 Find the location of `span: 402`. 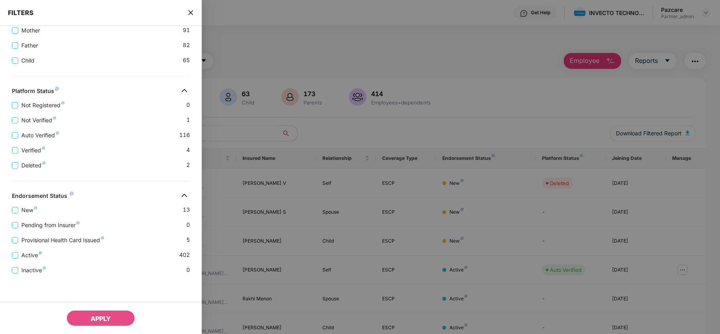

span: 402 is located at coordinates (184, 255).